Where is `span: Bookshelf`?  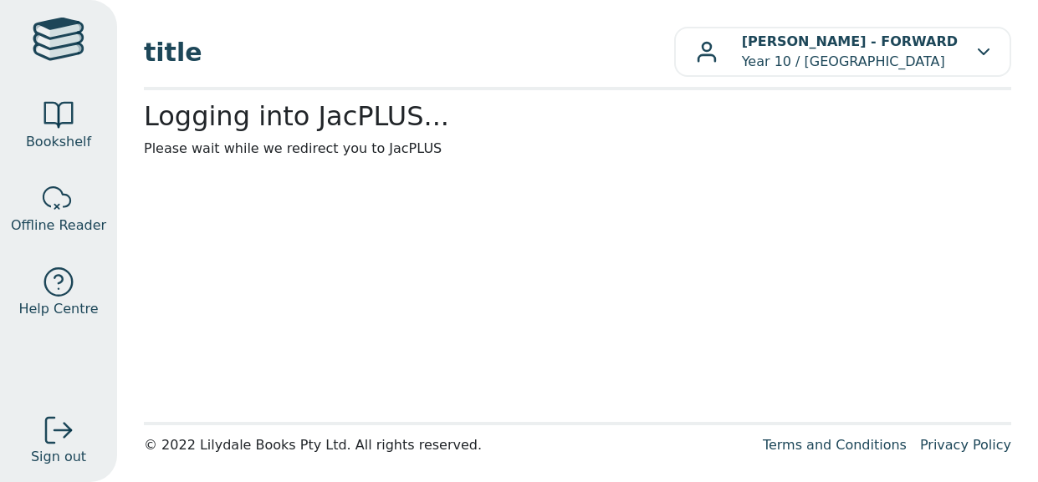 span: Bookshelf is located at coordinates (59, 142).